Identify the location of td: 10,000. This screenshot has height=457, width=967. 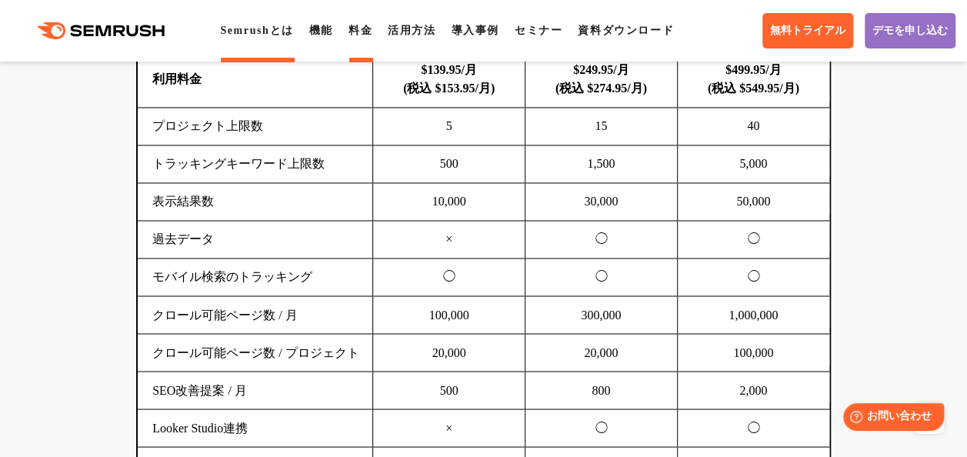
(449, 202).